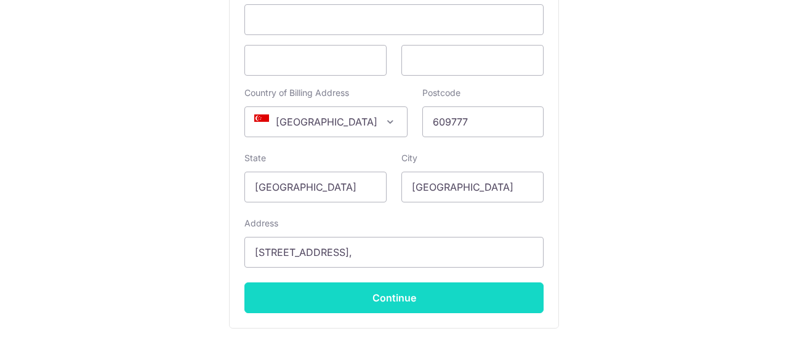 Image resolution: width=788 pixels, height=339 pixels. Describe the element at coordinates (394, 298) in the screenshot. I see `input: Continue` at that location.